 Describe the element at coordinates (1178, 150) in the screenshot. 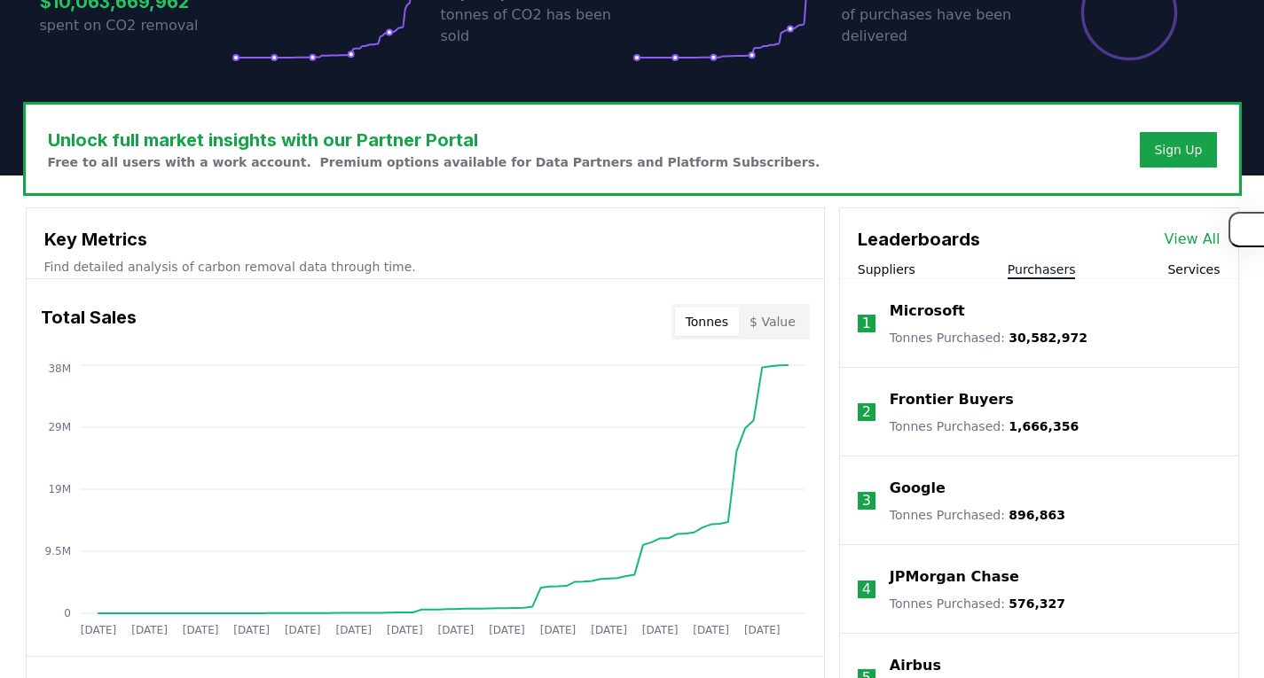

I see `div: Sign Up` at that location.